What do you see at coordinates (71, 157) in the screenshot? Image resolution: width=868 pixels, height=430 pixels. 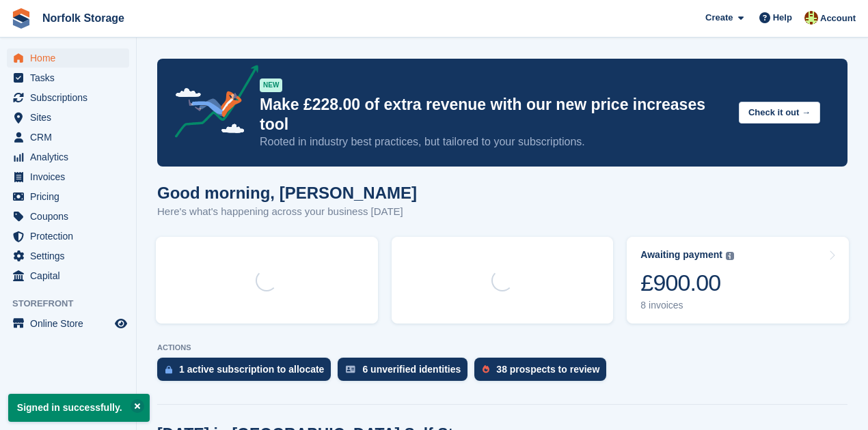 I see `span: Analytics` at bounding box center [71, 157].